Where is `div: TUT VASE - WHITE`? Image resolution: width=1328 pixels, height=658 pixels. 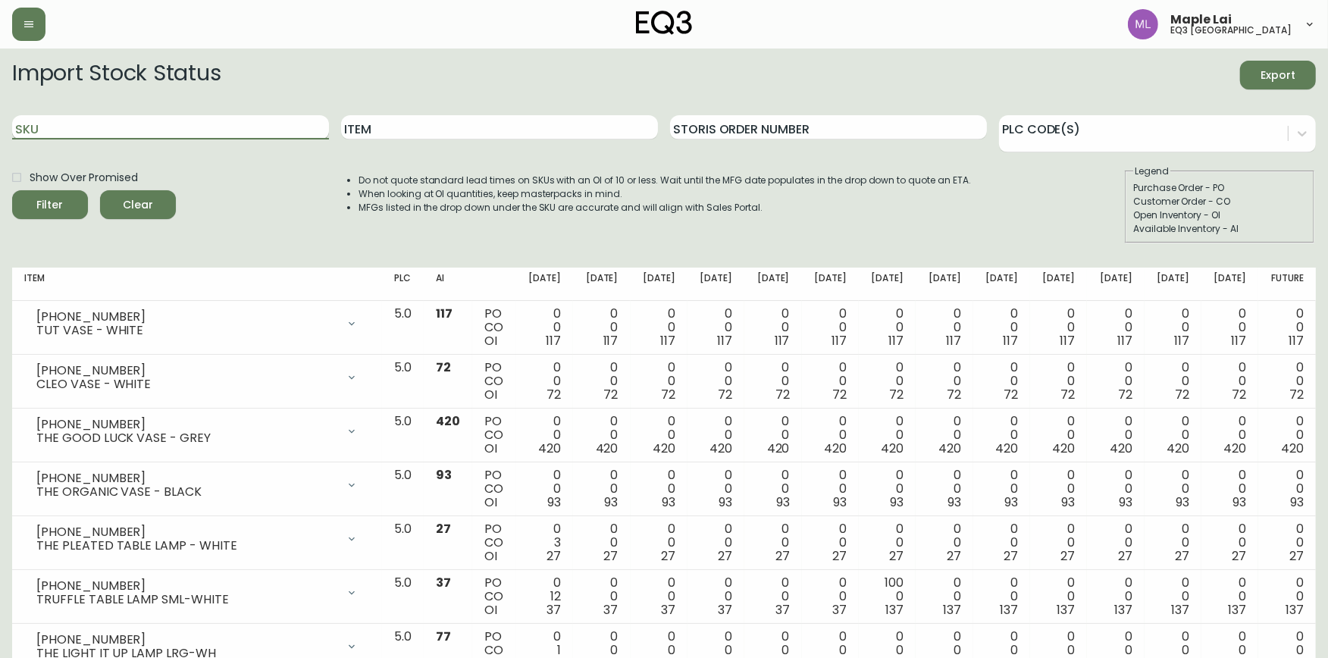
div: TUT VASE - WHITE is located at coordinates (186, 330).